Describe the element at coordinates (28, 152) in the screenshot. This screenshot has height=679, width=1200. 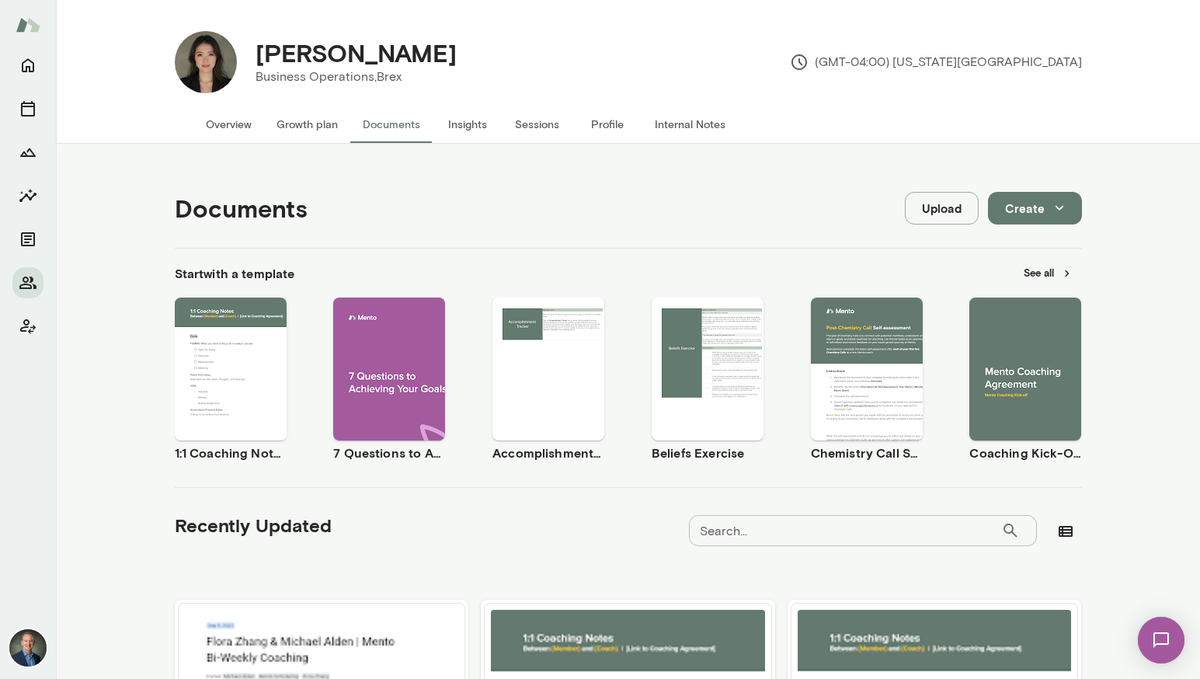
I see `button: Growth Plan` at that location.